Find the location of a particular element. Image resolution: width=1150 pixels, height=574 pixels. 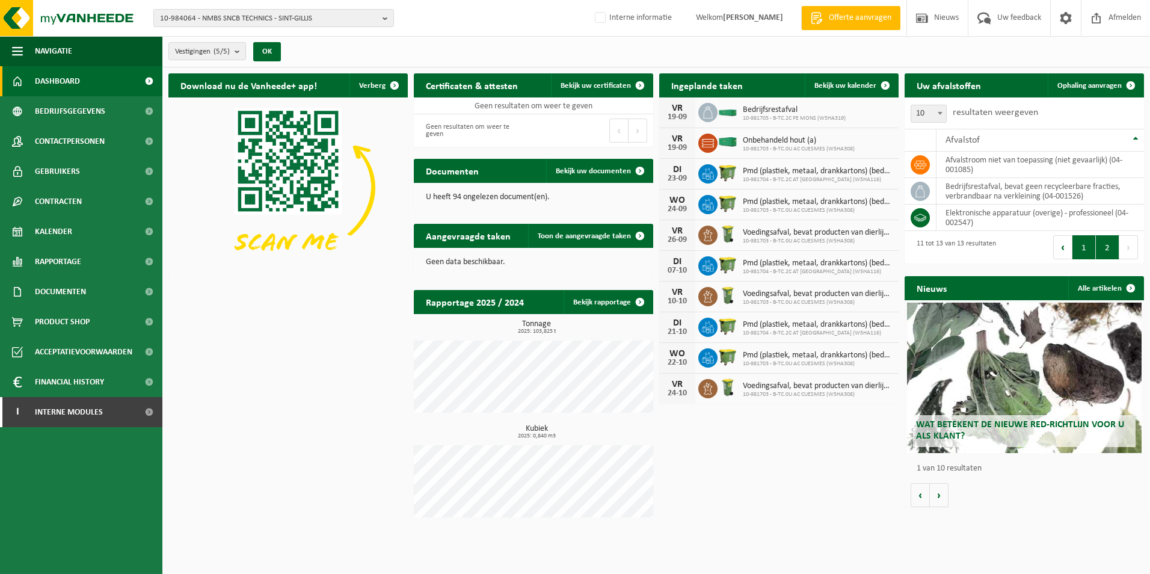

span: 2025: 103,825 t is located at coordinates (537, 332).